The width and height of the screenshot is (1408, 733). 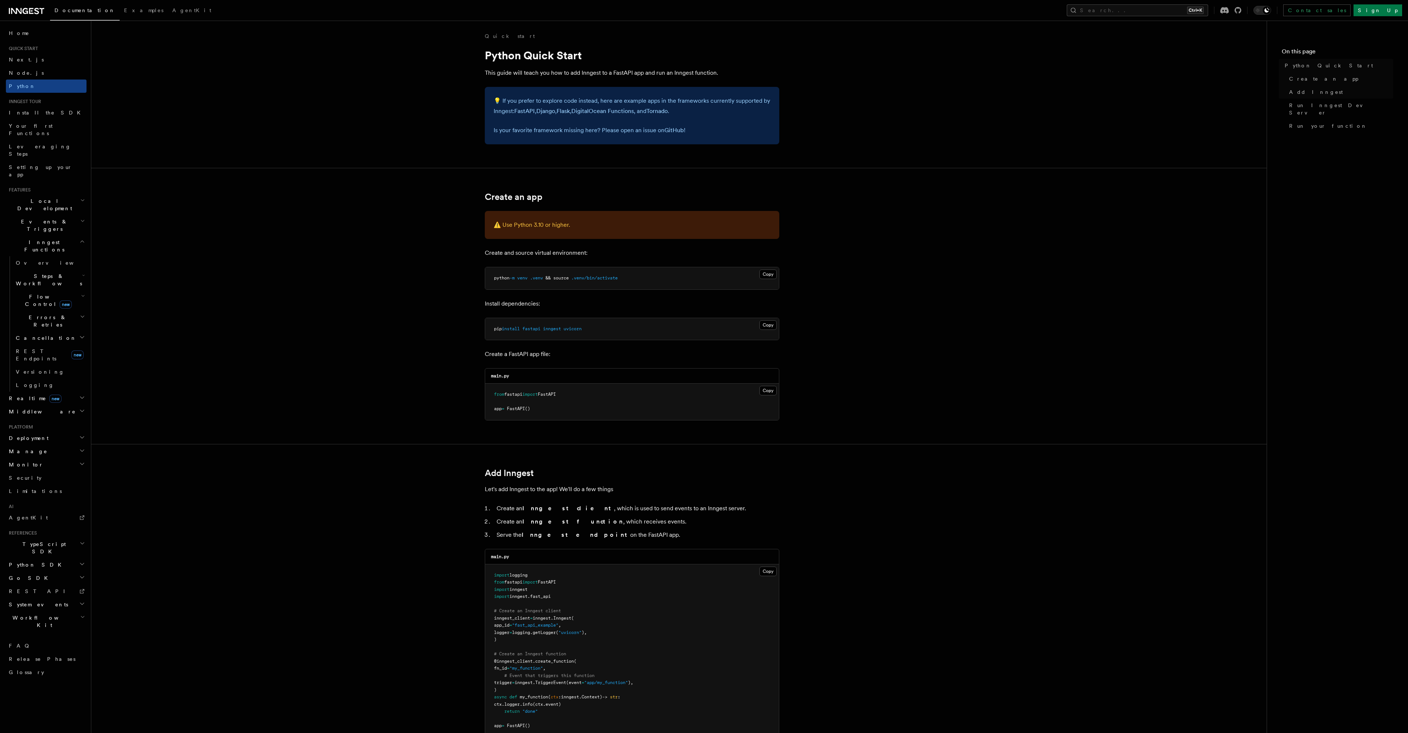 What do you see at coordinates (35, 385) in the screenshot?
I see `span: Logging` at bounding box center [35, 385].